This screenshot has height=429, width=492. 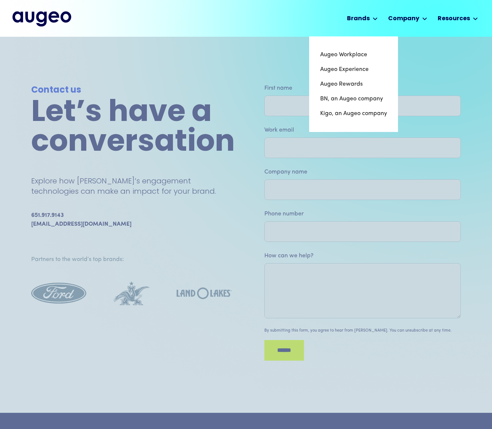 What do you see at coordinates (354, 84) in the screenshot?
I see `a: Augeo Rewards` at bounding box center [354, 84].